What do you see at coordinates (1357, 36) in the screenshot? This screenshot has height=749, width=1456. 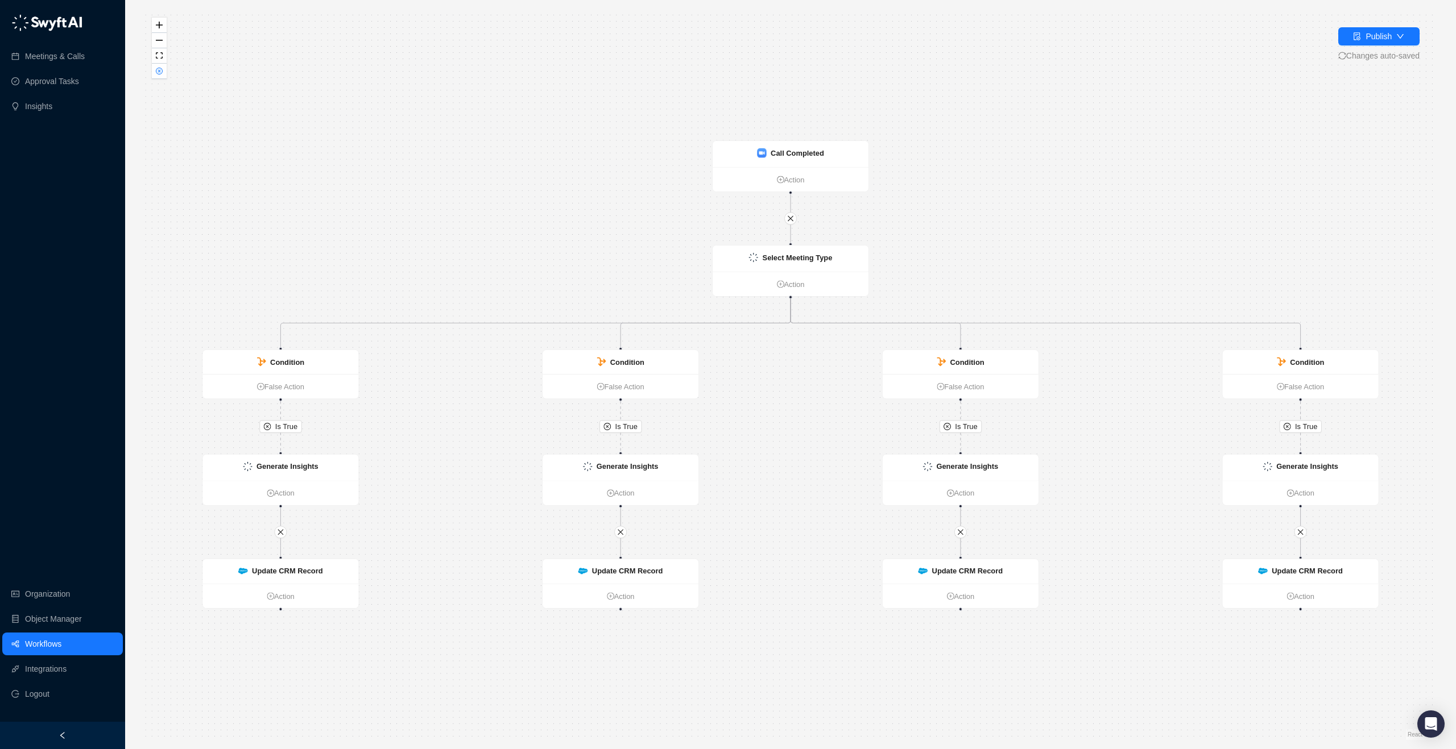 I see `span: file-done` at bounding box center [1357, 36].